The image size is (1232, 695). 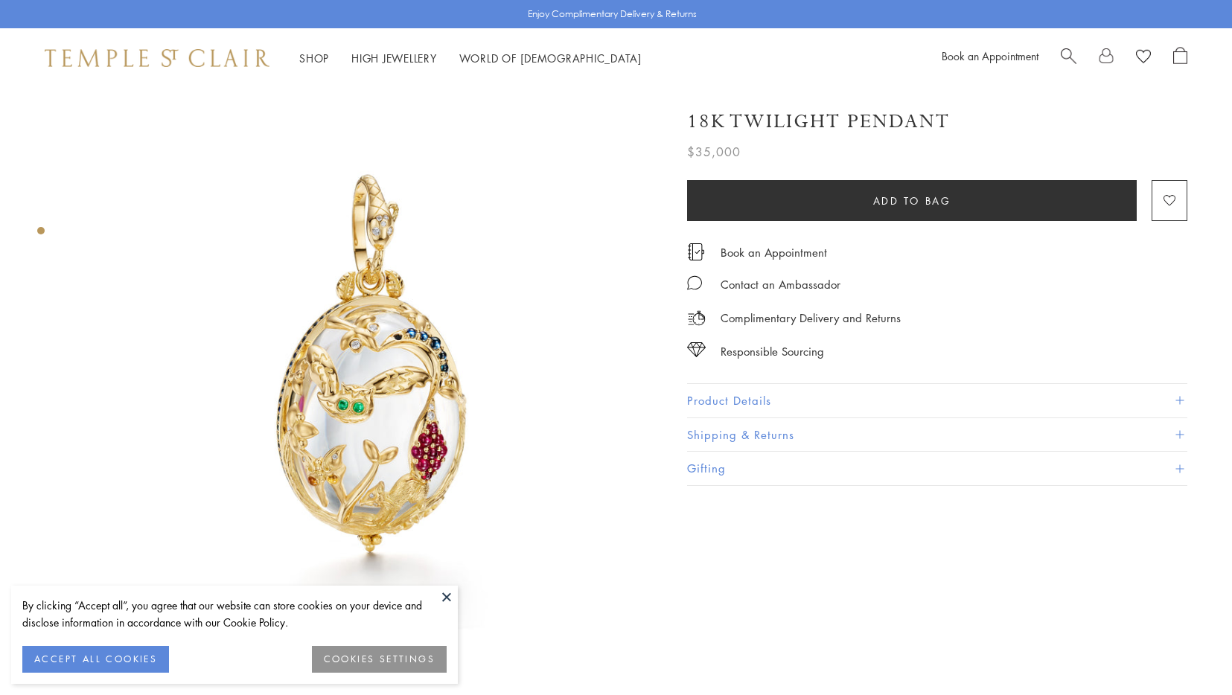 I want to click on img: icon_appointment.svg, so click(x=696, y=252).